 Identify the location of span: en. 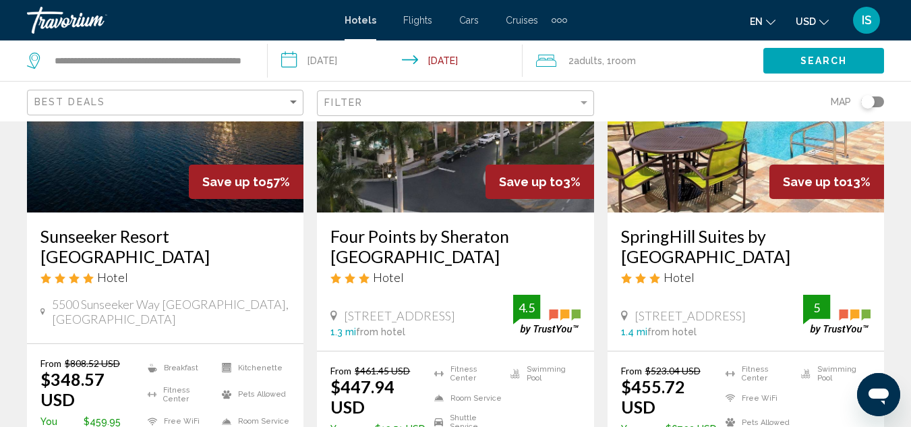
(756, 22).